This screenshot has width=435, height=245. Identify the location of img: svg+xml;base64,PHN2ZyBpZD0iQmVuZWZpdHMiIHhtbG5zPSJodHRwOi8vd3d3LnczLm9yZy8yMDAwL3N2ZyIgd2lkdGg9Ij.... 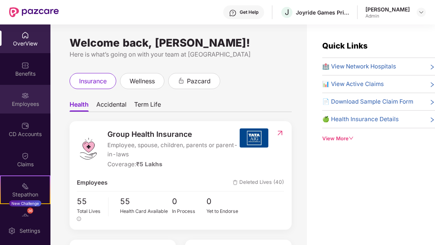
(25, 65).